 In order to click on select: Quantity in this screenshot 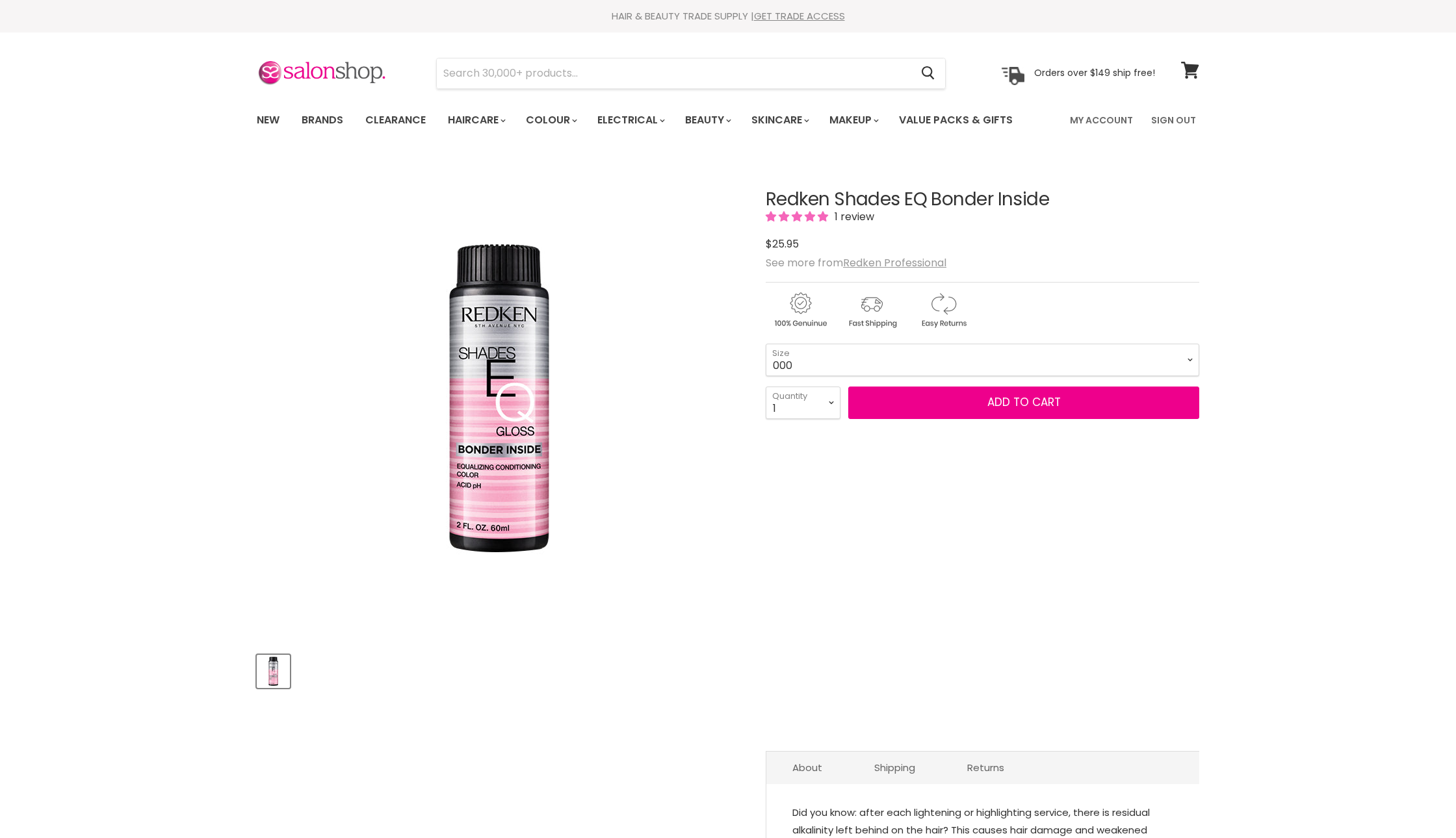, I will do `click(803, 403)`.